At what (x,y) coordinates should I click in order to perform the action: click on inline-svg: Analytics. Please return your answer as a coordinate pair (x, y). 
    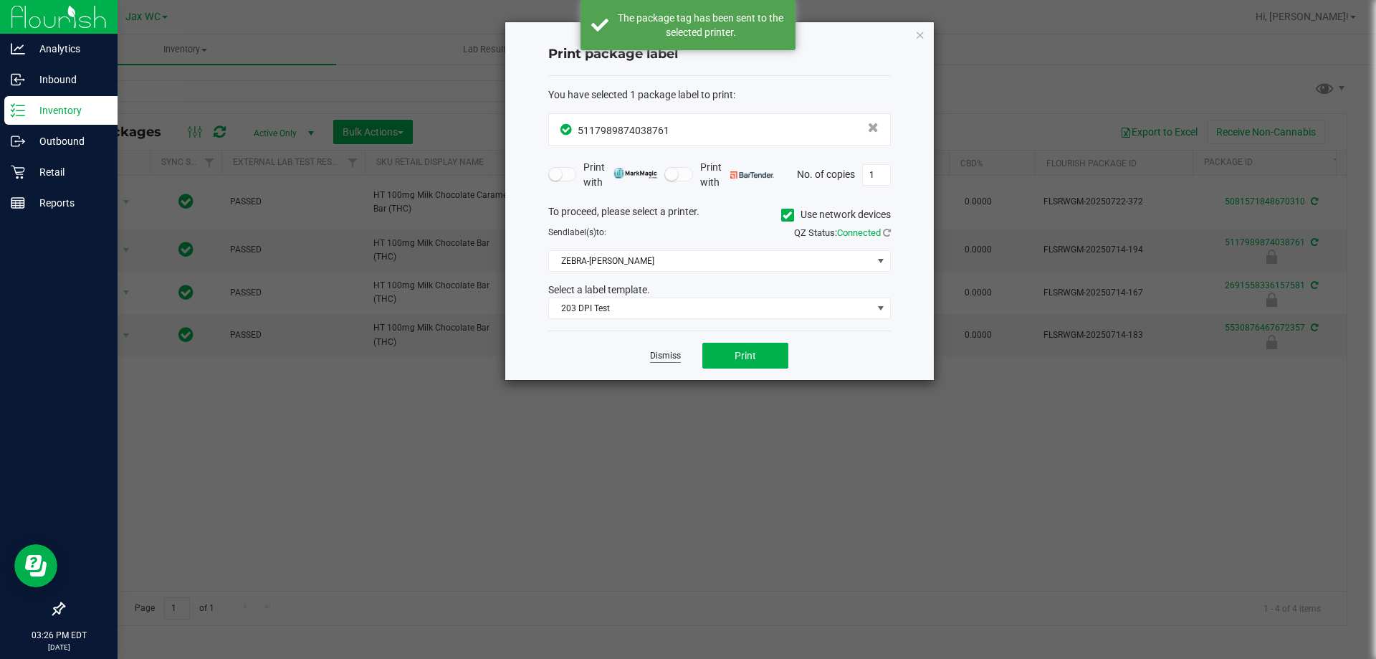
    Looking at the image, I should click on (18, 49).